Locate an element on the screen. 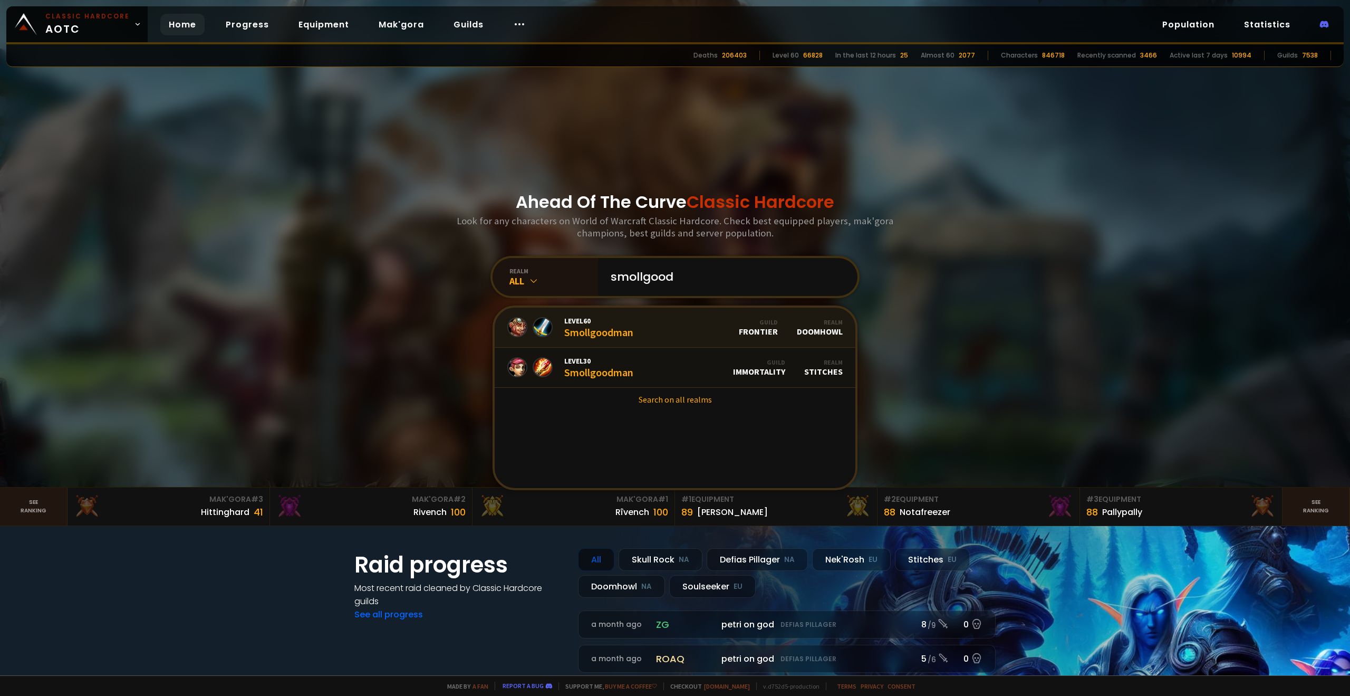 The width and height of the screenshot is (1350, 696). a: Home is located at coordinates (182, 24).